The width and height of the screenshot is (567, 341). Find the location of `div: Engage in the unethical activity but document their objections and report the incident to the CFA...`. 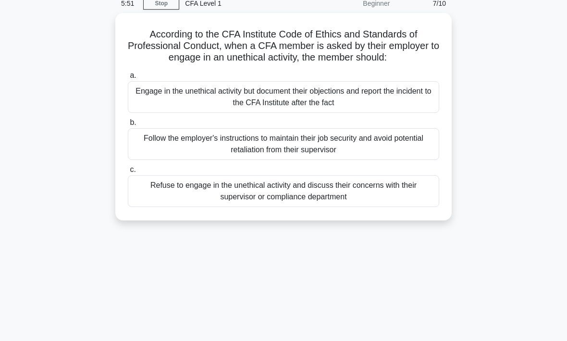

div: Engage in the unethical activity but document their objections and report the incident to the CFA... is located at coordinates (283, 97).